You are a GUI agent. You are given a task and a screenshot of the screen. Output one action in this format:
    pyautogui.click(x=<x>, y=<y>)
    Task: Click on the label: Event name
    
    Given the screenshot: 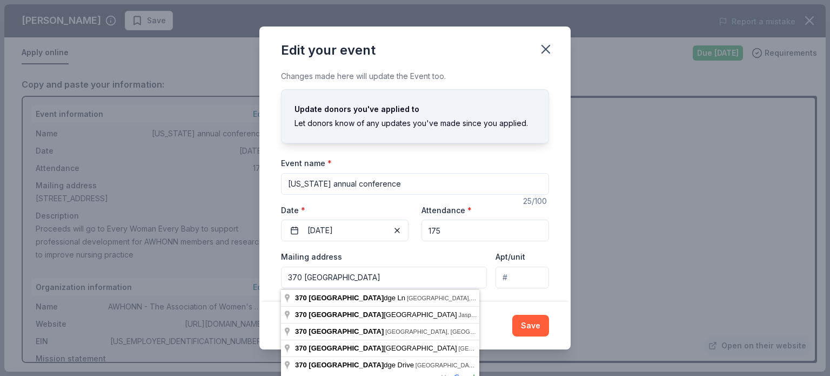 What is the action you would take?
    pyautogui.click(x=307, y=163)
    